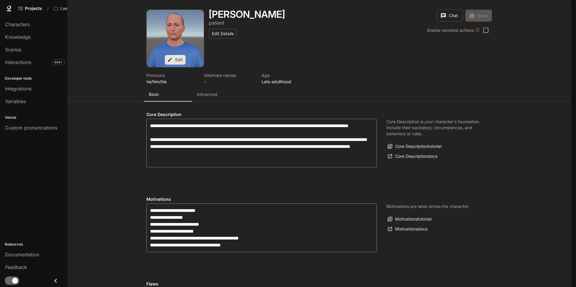 The image size is (576, 287). I want to click on button: Chat, so click(450, 16).